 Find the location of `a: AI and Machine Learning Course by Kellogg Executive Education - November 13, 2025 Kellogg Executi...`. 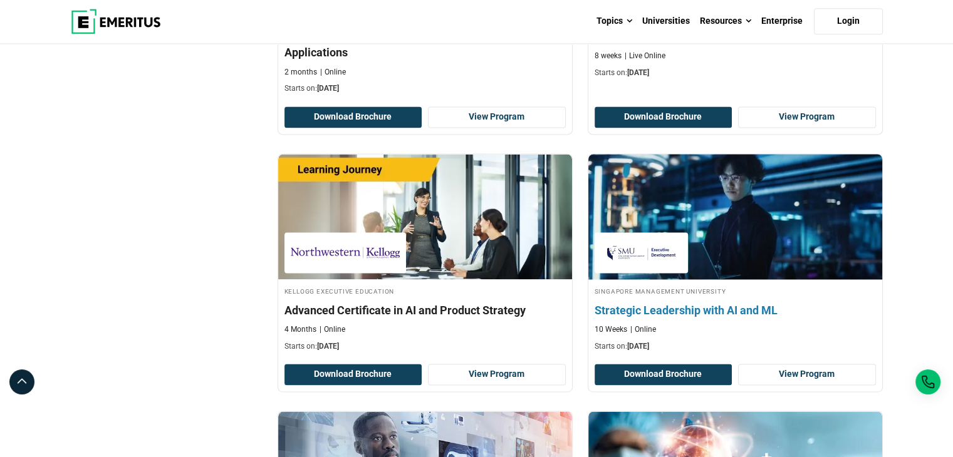

a: AI and Machine Learning Course by Kellogg Executive Education - November 13, 2025 Kellogg Executi... is located at coordinates (425, 256).